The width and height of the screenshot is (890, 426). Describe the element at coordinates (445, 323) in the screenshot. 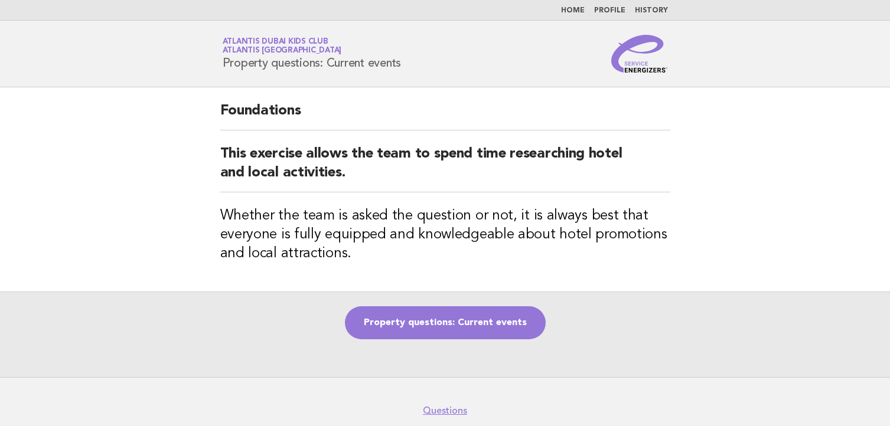

I see `a: Property questions: Current events` at that location.